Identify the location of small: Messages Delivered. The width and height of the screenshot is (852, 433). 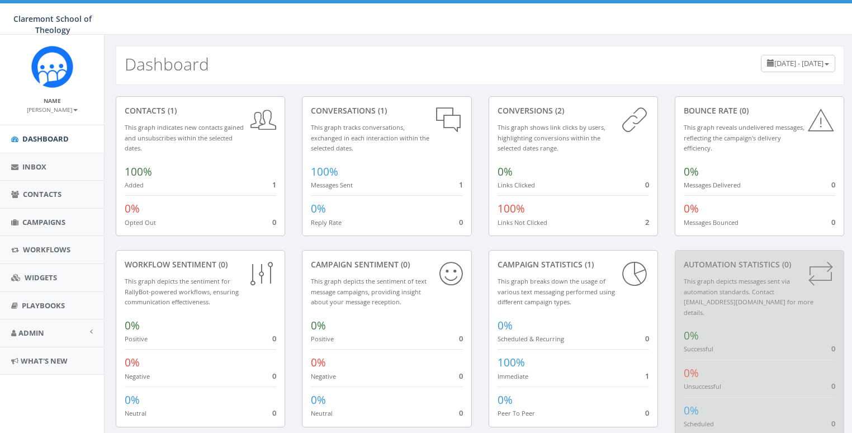
(712, 185).